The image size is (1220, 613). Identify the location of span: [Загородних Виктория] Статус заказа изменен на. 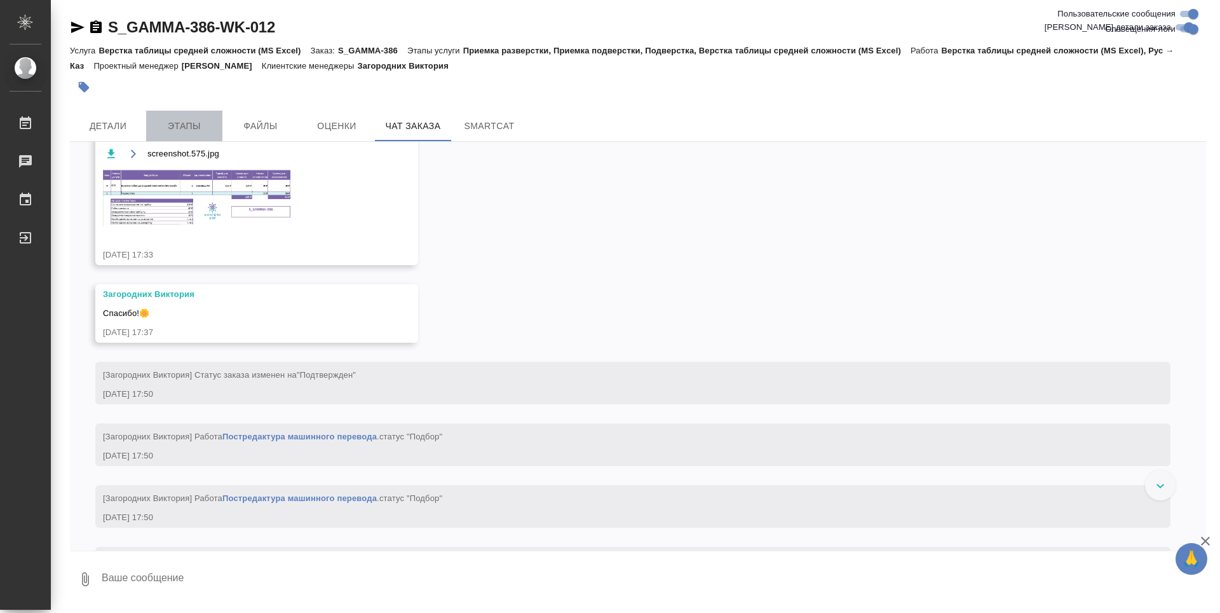
(229, 374).